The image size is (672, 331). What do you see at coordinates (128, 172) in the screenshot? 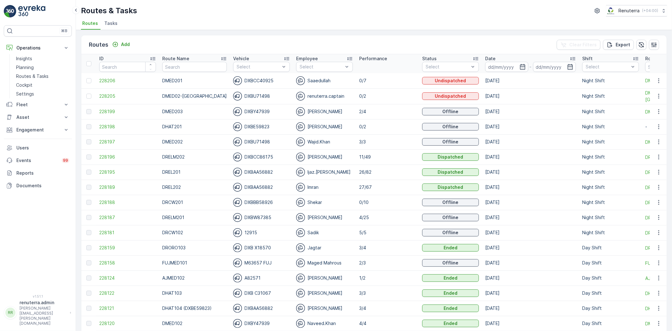
I see `span: 228195` at bounding box center [128, 172].